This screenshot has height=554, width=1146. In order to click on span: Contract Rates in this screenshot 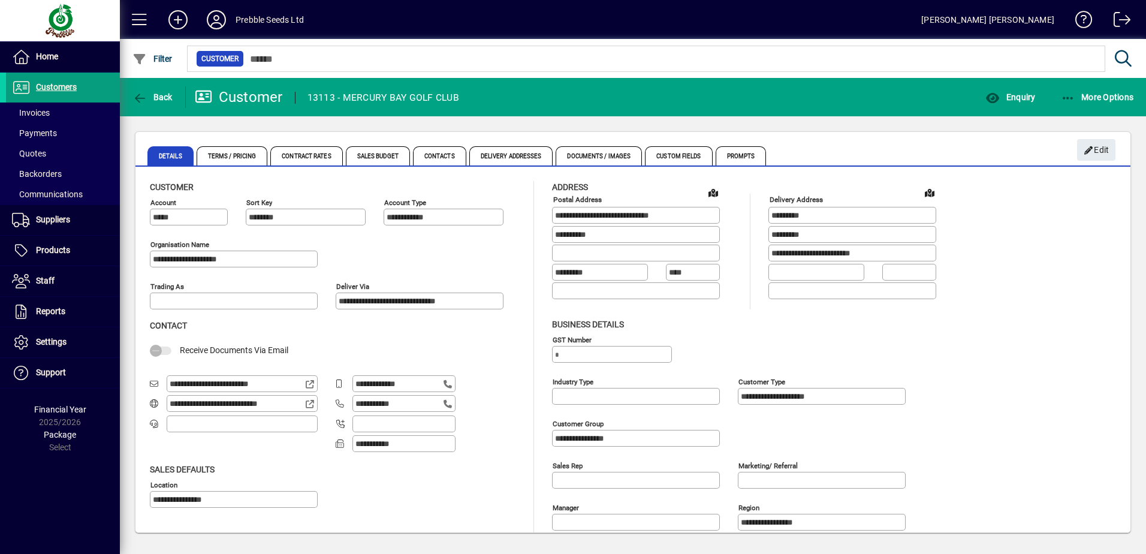, I will do `click(306, 156)`.